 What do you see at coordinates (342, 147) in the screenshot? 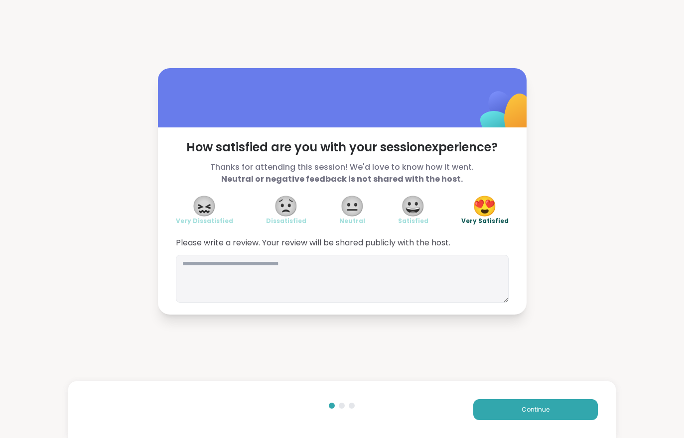
I see `span: How satisfied are you with your session experience?` at bounding box center [342, 147].